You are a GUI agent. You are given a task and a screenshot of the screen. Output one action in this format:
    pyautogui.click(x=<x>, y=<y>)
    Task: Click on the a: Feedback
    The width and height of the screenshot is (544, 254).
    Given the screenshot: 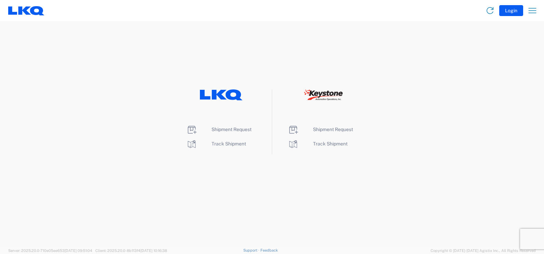 What is the action you would take?
    pyautogui.click(x=269, y=250)
    